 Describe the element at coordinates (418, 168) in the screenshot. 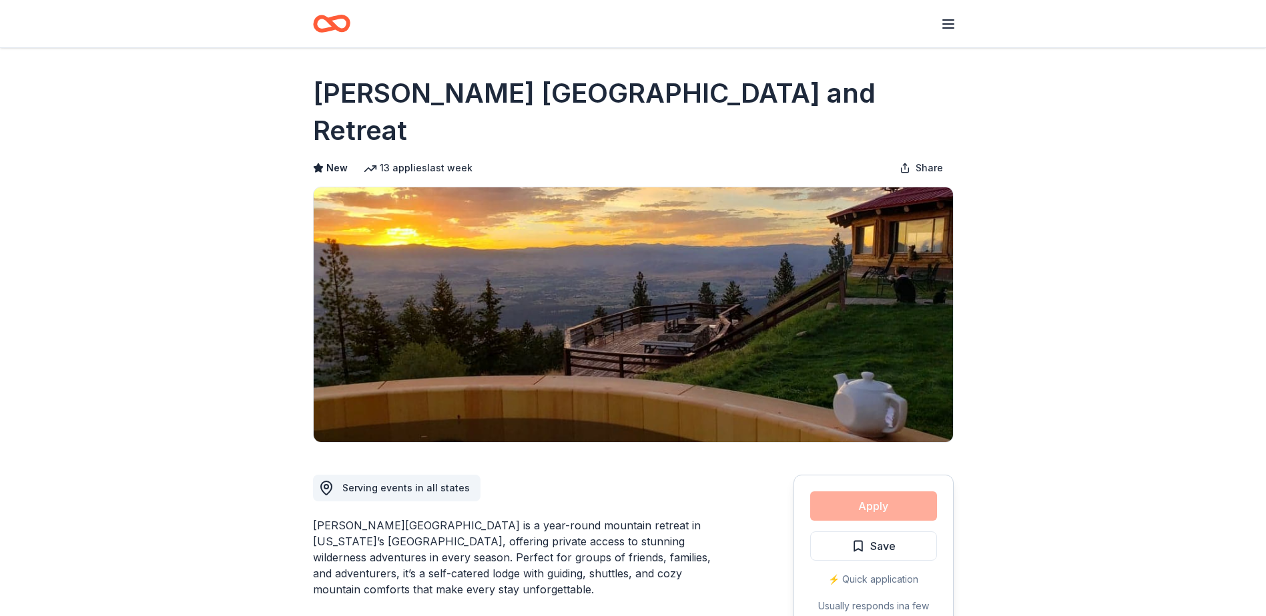

I see `div: 13 applies last week` at that location.